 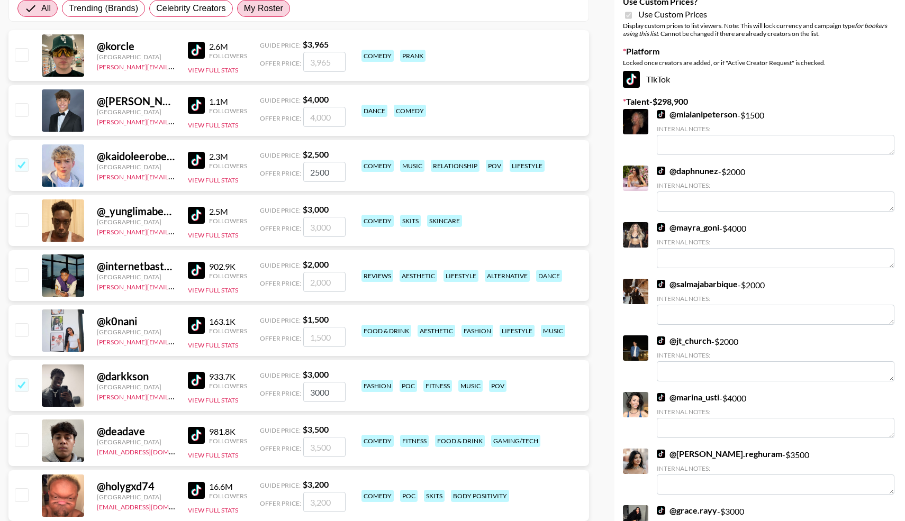 What do you see at coordinates (759, 51) in the screenshot?
I see `label: Platform` at bounding box center [759, 51].